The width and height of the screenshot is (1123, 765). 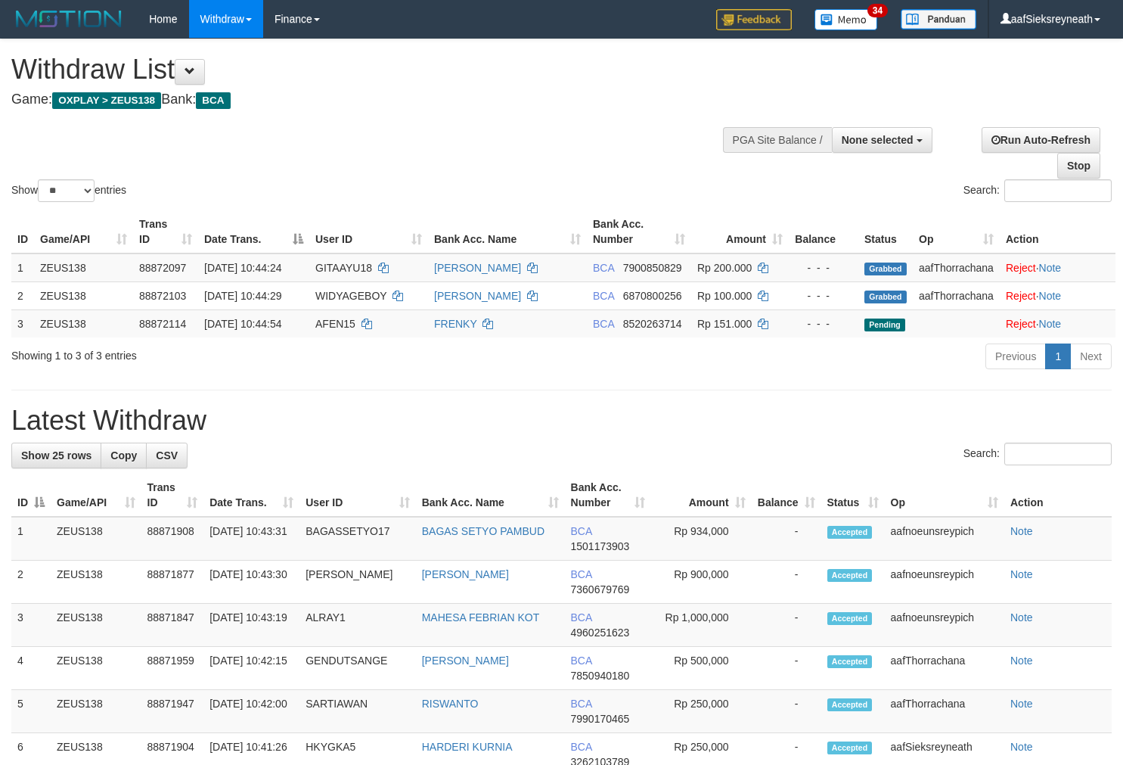 I want to click on th: User ID: activate to sort column ascending, so click(x=368, y=231).